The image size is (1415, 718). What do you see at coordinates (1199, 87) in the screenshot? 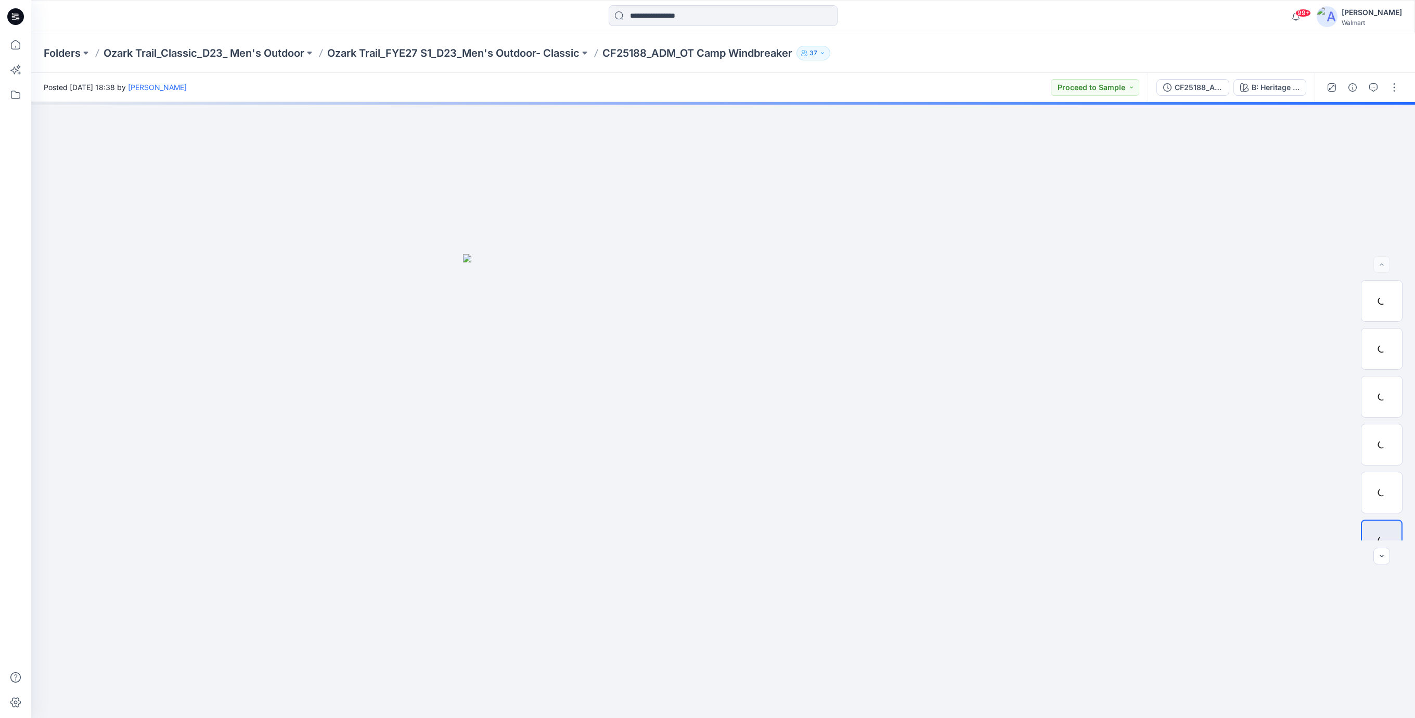
I see `div: CF25188_ADM_OT Camp Windbreaker` at bounding box center [1199, 87].